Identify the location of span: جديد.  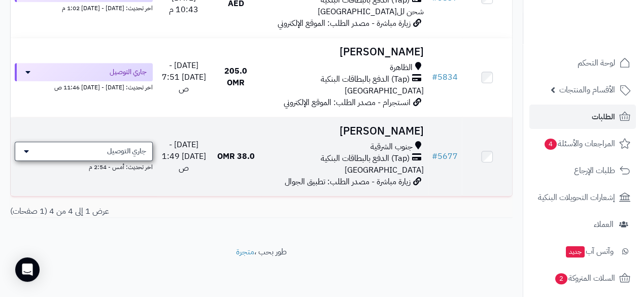
(575, 252).